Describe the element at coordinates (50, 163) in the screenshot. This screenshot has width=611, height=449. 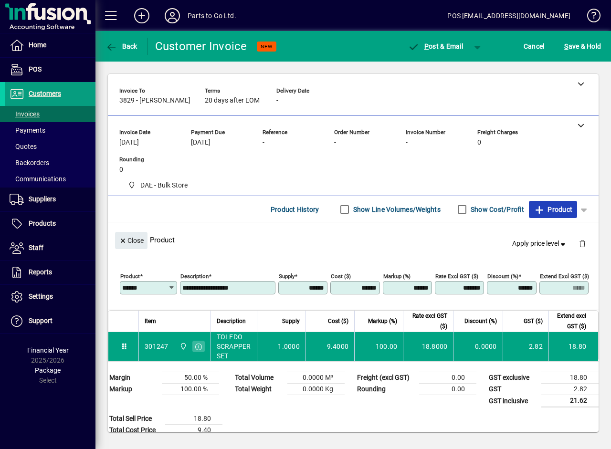
I see `a: Backorders` at that location.